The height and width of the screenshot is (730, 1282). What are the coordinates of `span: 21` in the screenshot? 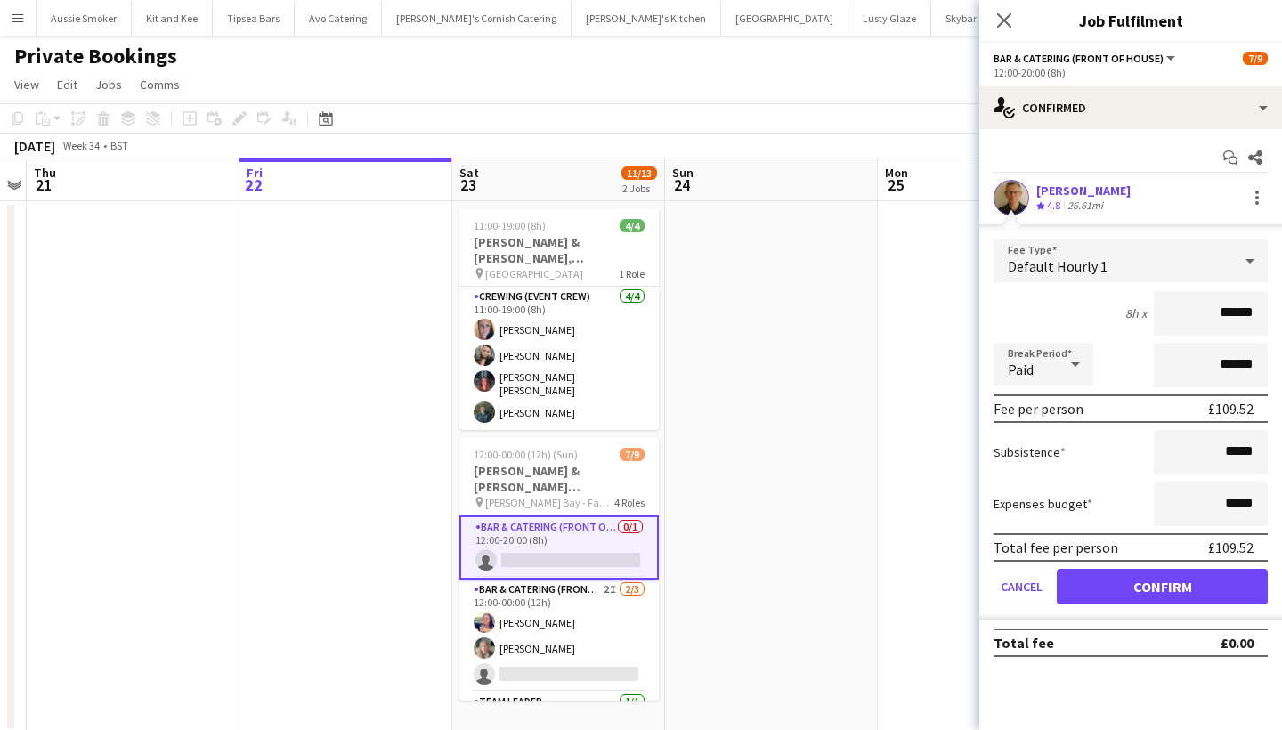 It's located at (44, 184).